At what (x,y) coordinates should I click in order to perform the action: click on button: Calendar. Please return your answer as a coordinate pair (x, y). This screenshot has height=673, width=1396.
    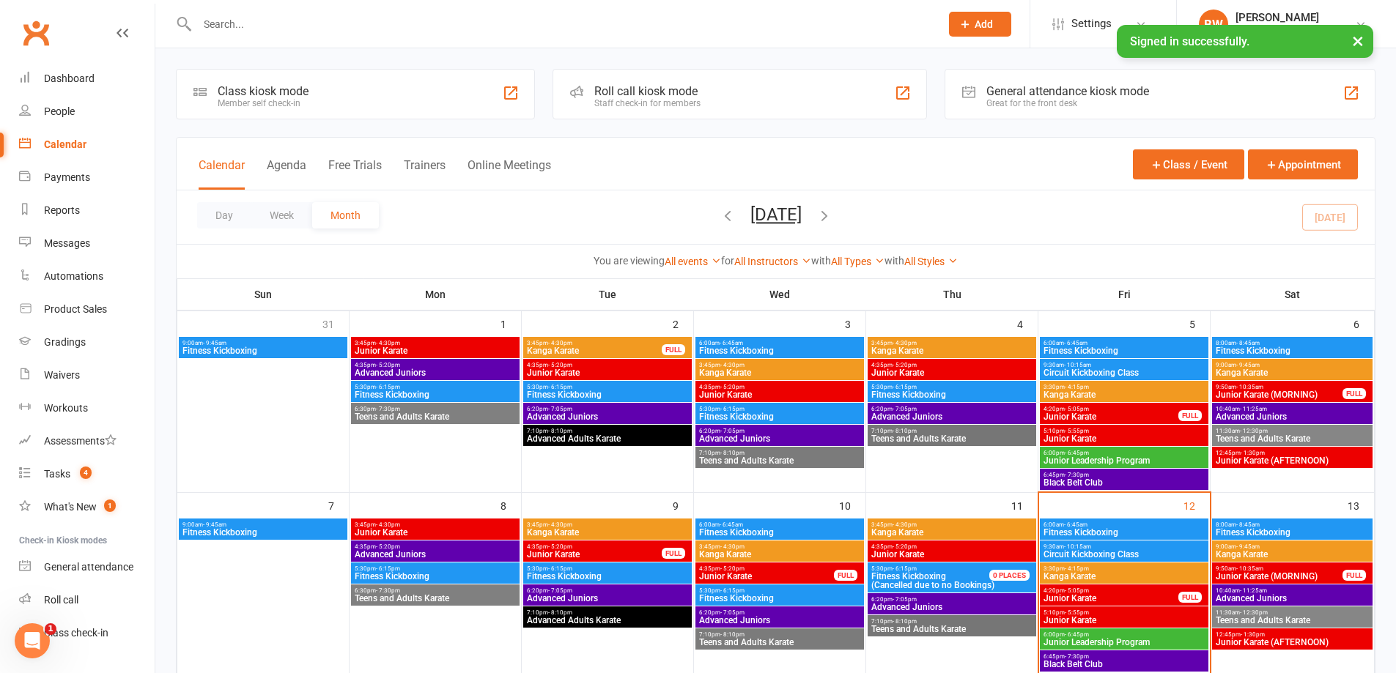
    Looking at the image, I should click on (221, 174).